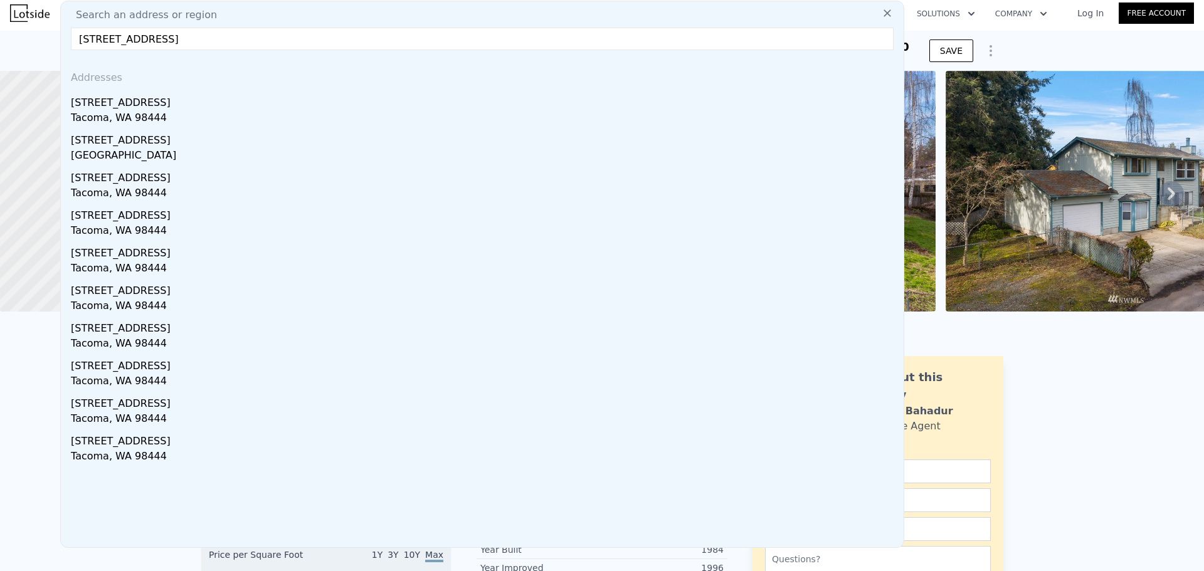 The width and height of the screenshot is (1204, 571). Describe the element at coordinates (1156, 13) in the screenshot. I see `a: Free Account` at that location.